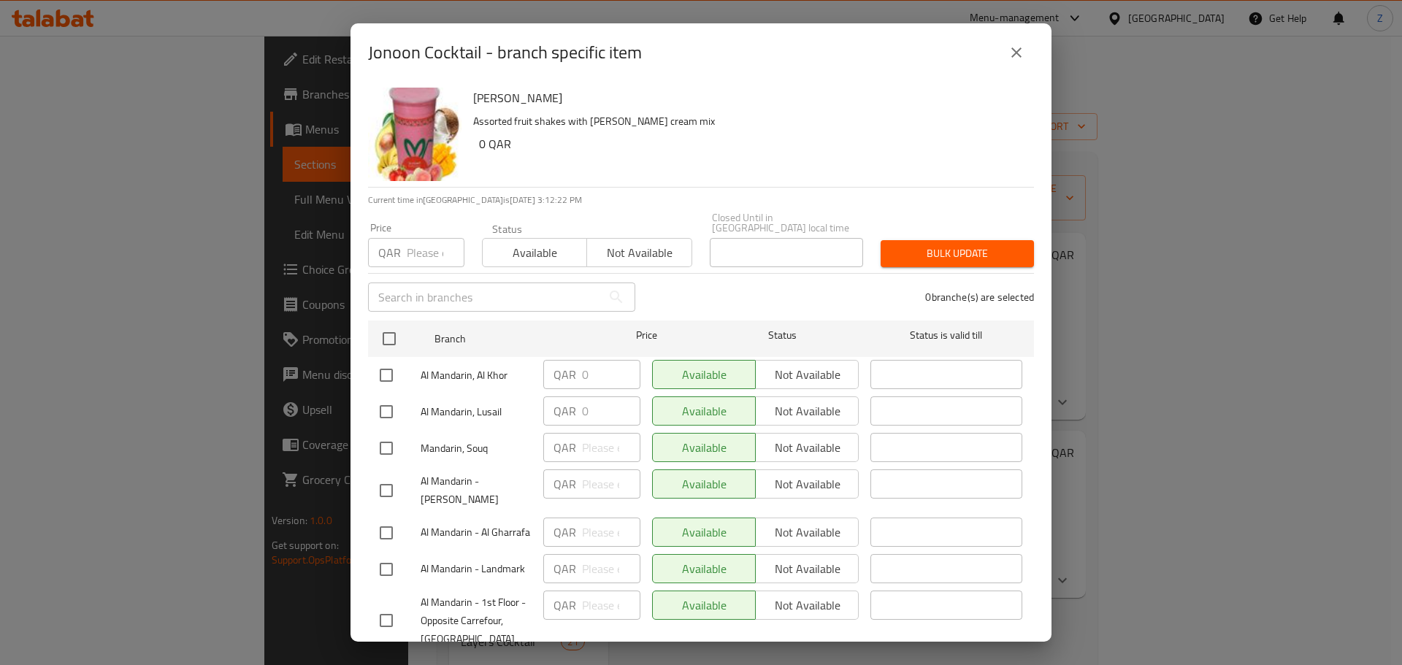 Image resolution: width=1402 pixels, height=665 pixels. What do you see at coordinates (639, 253) in the screenshot?
I see `span: Not available` at bounding box center [639, 253].